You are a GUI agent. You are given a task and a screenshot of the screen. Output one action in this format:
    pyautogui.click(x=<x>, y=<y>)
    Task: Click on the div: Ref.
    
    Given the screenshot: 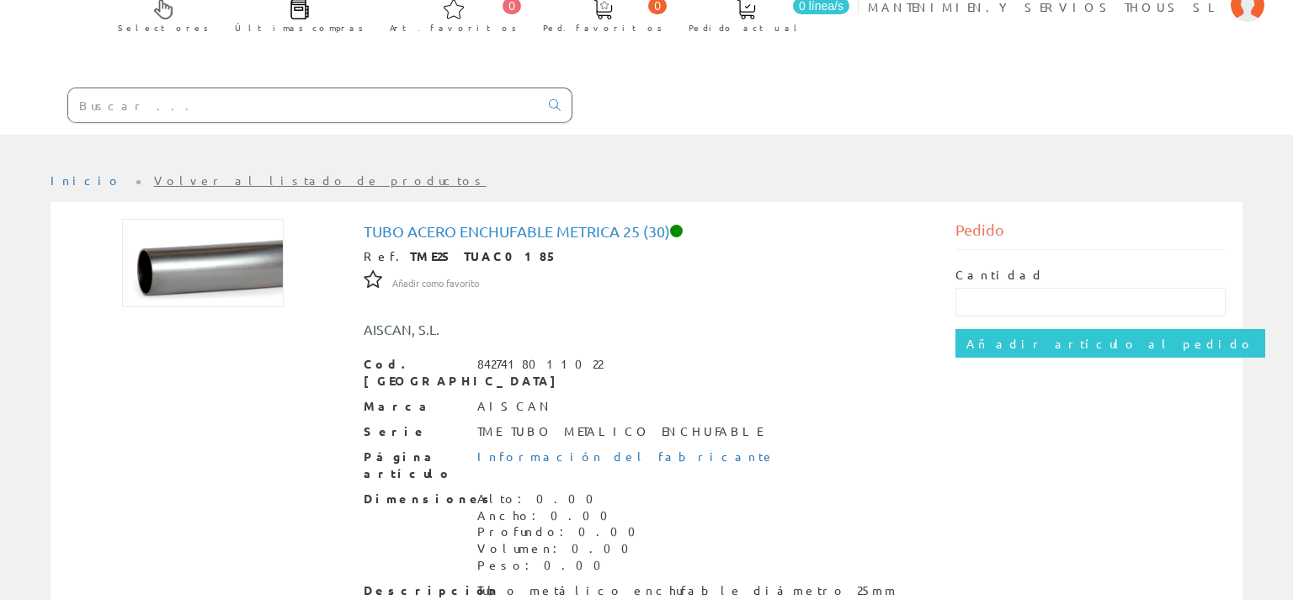 What is the action you would take?
    pyautogui.click(x=646, y=257)
    